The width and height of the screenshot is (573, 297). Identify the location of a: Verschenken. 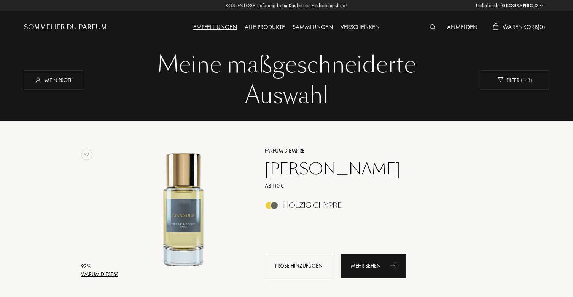
(360, 27).